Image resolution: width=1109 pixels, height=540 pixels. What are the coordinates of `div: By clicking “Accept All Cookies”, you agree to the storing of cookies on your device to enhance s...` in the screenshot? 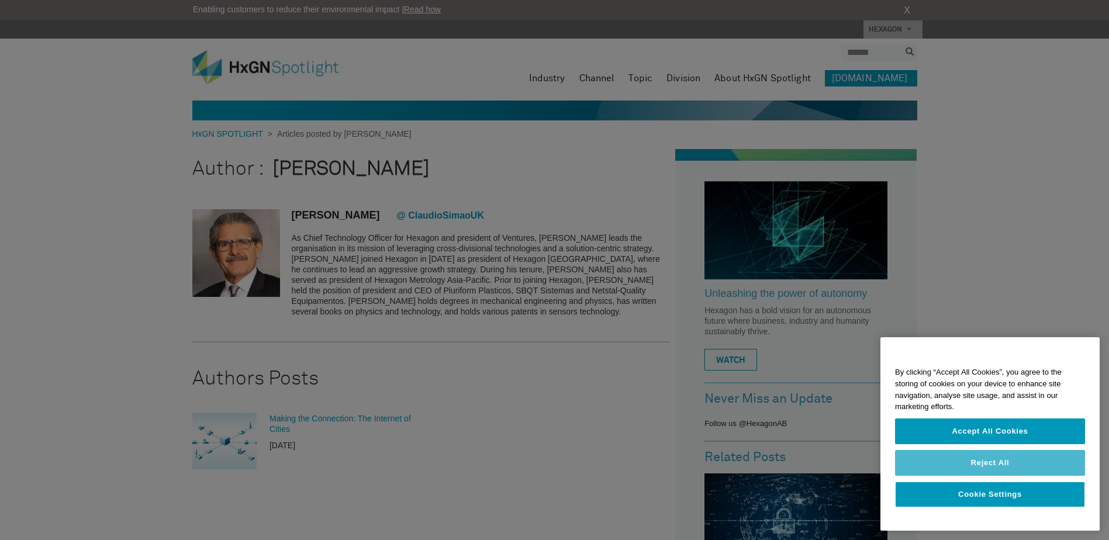 It's located at (990, 389).